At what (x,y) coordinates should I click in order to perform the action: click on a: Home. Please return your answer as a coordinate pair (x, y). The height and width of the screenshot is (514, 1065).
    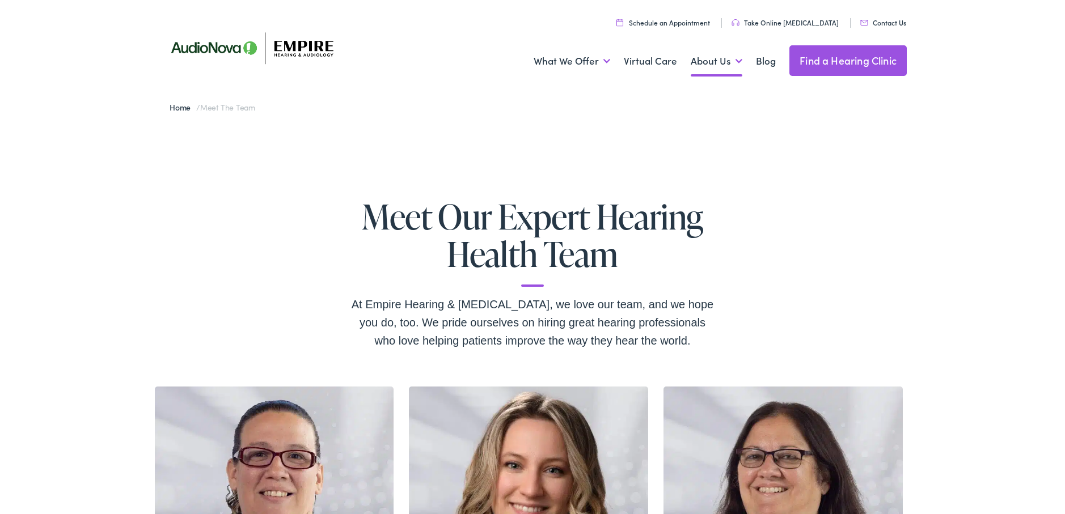
    Looking at the image, I should click on (183, 107).